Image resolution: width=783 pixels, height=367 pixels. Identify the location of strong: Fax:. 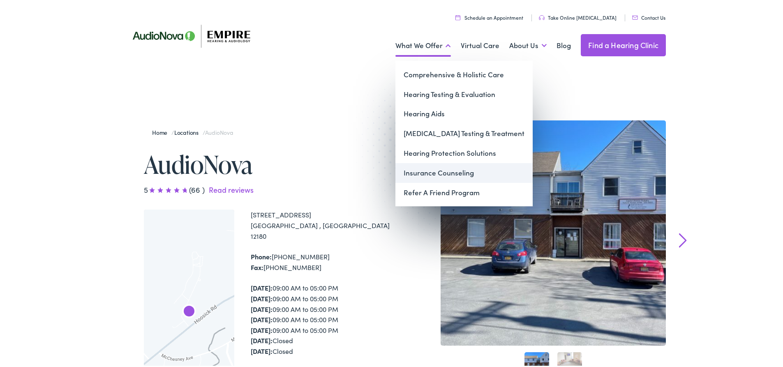
(257, 266).